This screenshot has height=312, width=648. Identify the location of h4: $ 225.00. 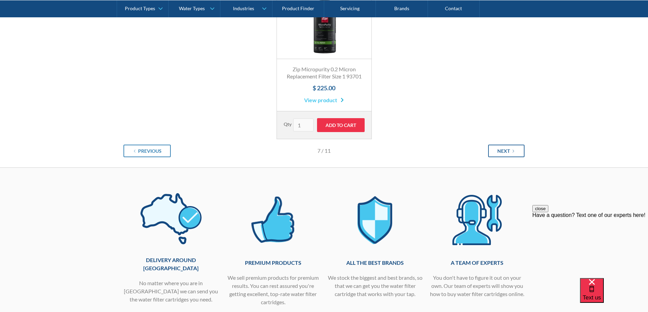
(324, 88).